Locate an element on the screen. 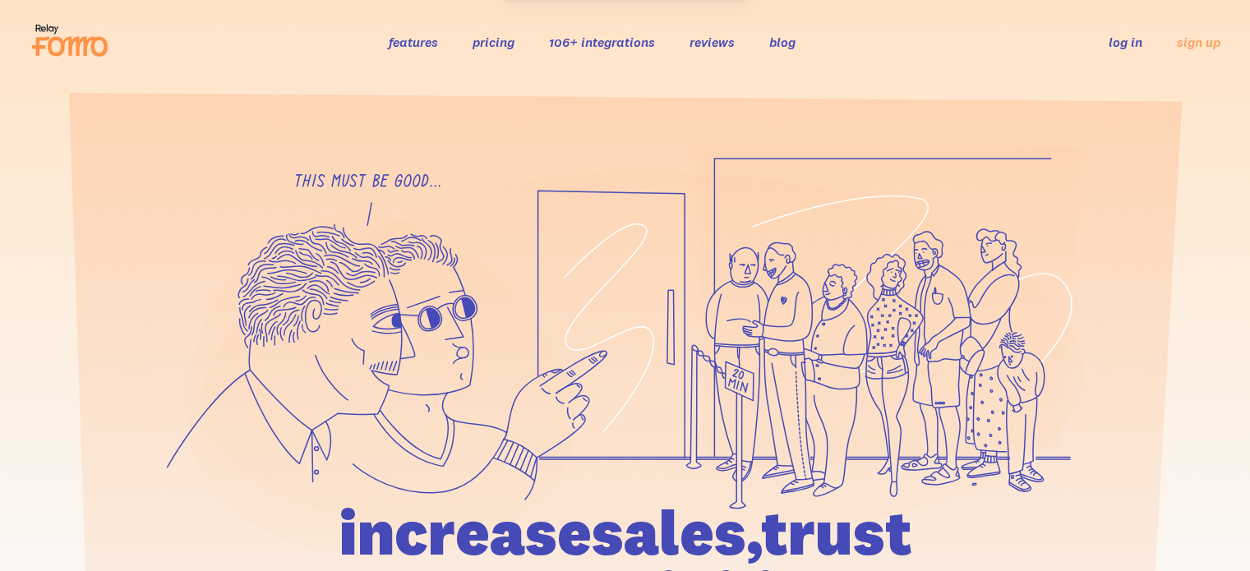  a: features is located at coordinates (413, 42).